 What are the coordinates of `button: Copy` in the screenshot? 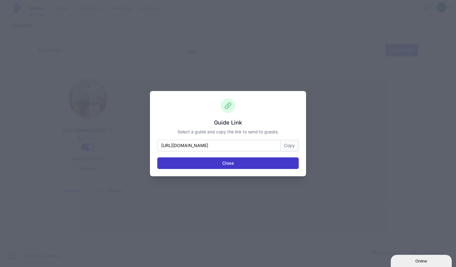 It's located at (289, 146).